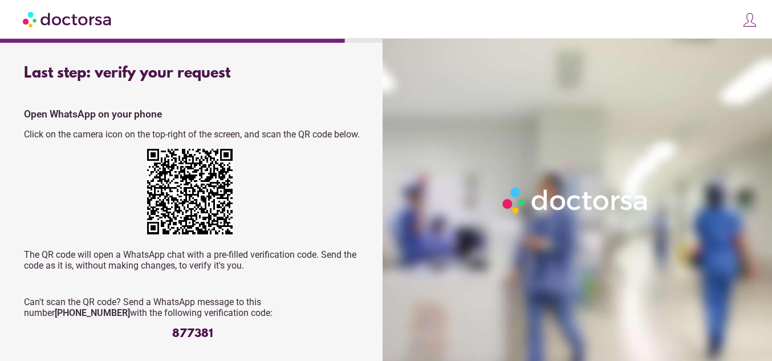 The image size is (772, 361). What do you see at coordinates (68, 19) in the screenshot?
I see `img: Doctorsa.com` at bounding box center [68, 19].